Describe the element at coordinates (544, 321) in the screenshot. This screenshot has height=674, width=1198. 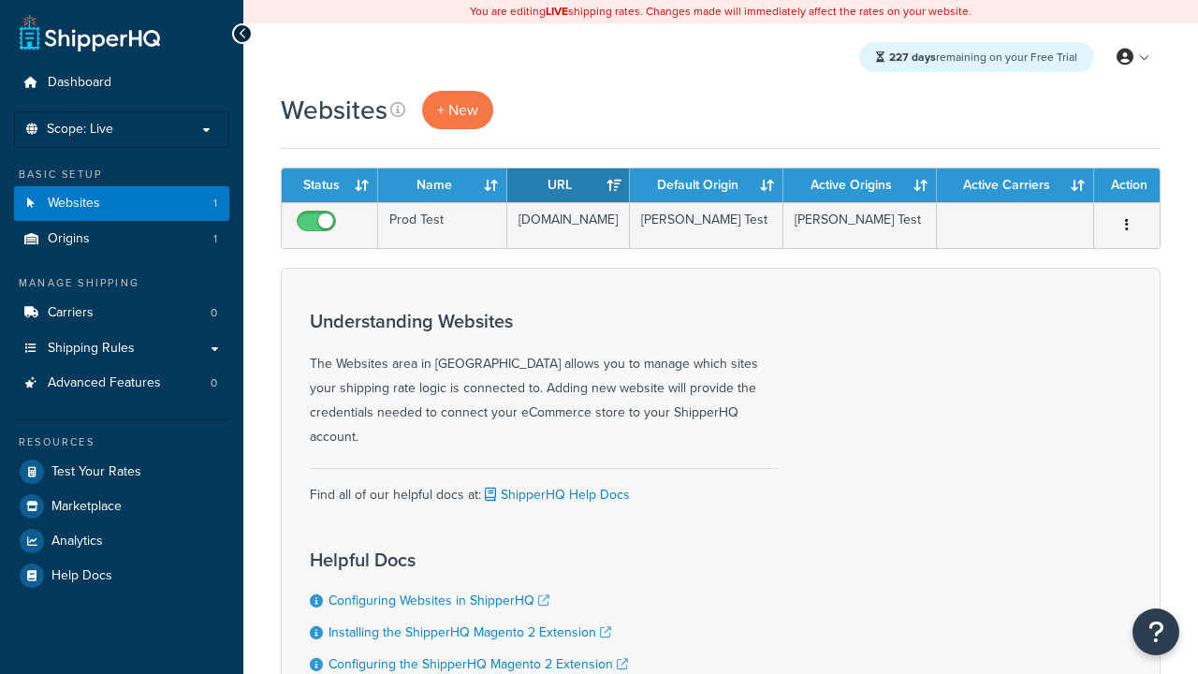
I see `h3: Understanding Websites` at that location.